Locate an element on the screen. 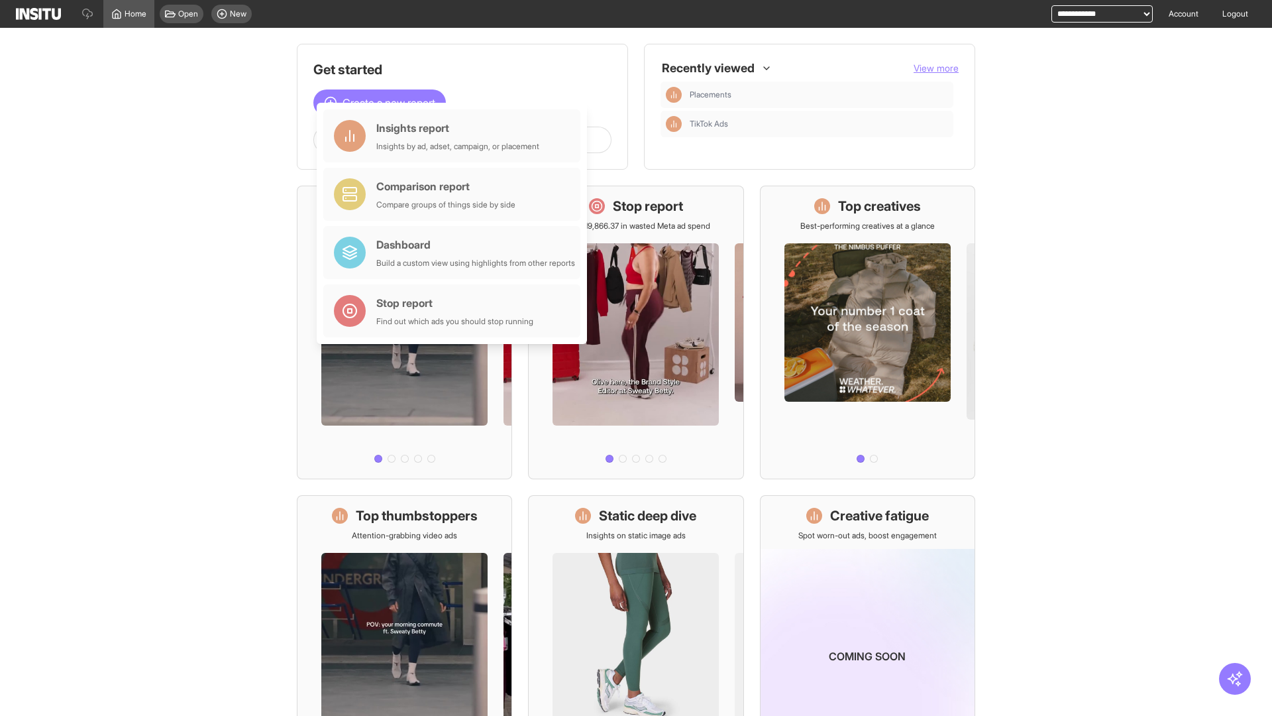 The height and width of the screenshot is (716, 1272). div: Comparison report is located at coordinates (446, 186).